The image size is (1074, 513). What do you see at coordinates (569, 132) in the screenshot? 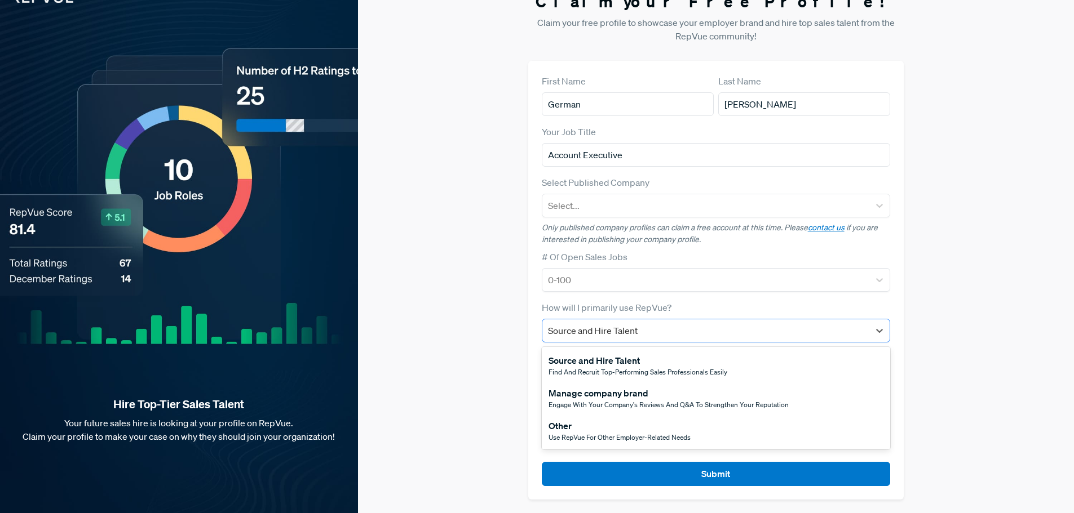
I see `label: Your Job Title` at bounding box center [569, 132].